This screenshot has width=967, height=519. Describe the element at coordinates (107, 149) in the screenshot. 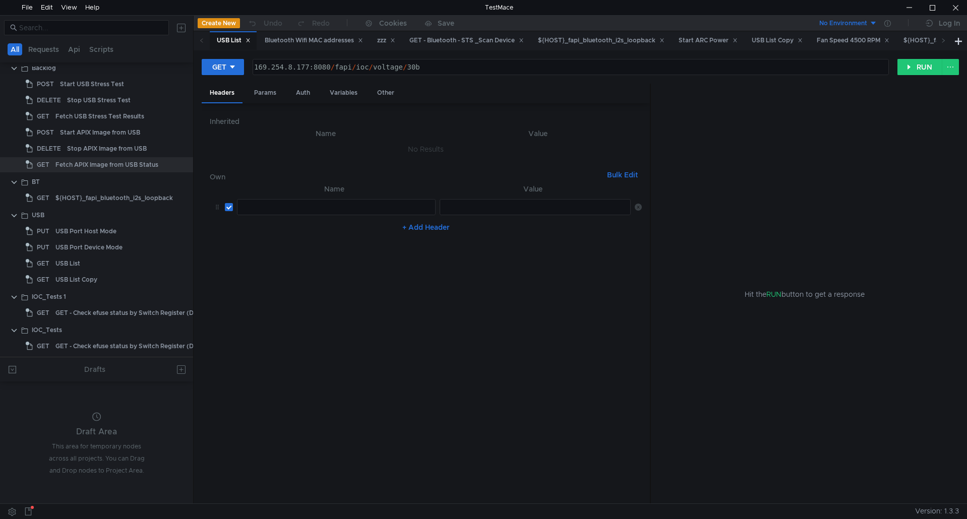

I see `div: Stop APIX Image from USB` at that location.